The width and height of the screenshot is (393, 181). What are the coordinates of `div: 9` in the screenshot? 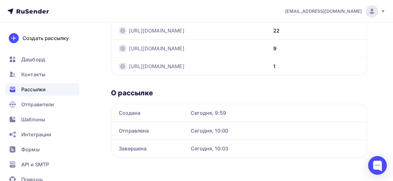 It's located at (275, 48).